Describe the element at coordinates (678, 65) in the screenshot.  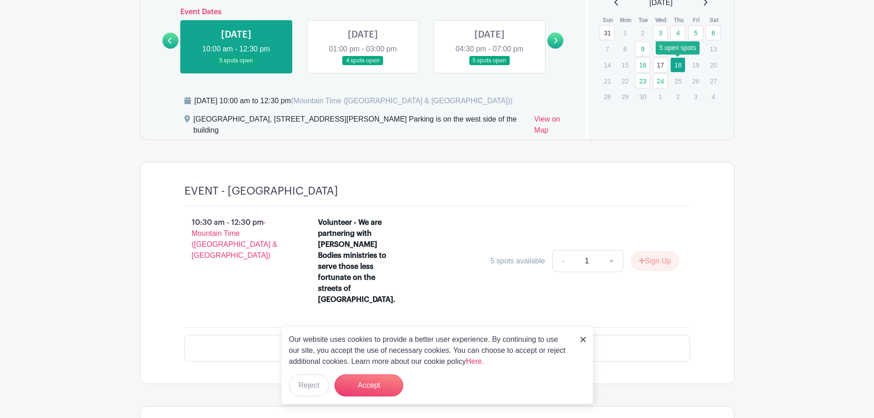
I see `a: 18` at that location.